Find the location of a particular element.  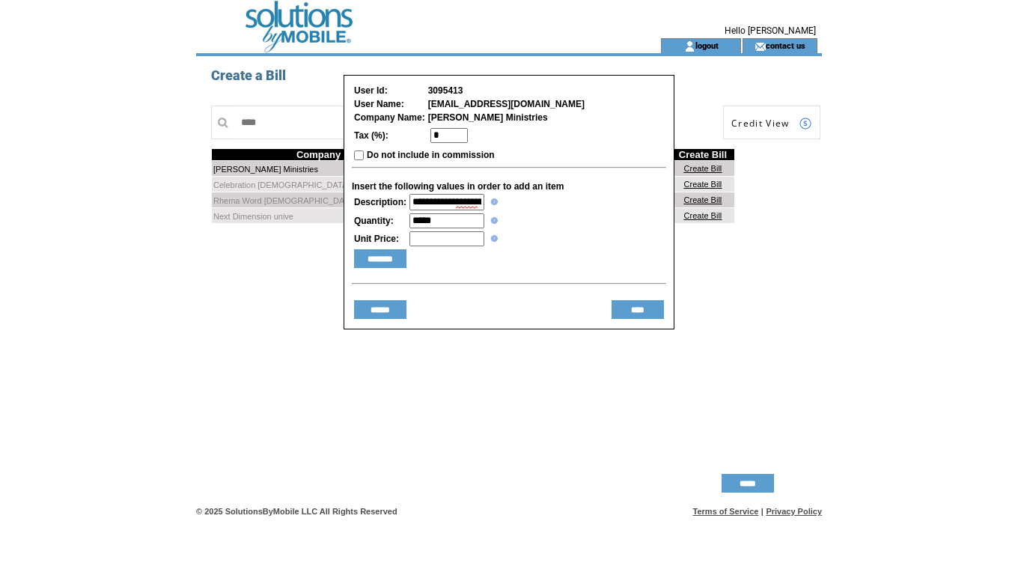

span: Tax (%): is located at coordinates (371, 135).